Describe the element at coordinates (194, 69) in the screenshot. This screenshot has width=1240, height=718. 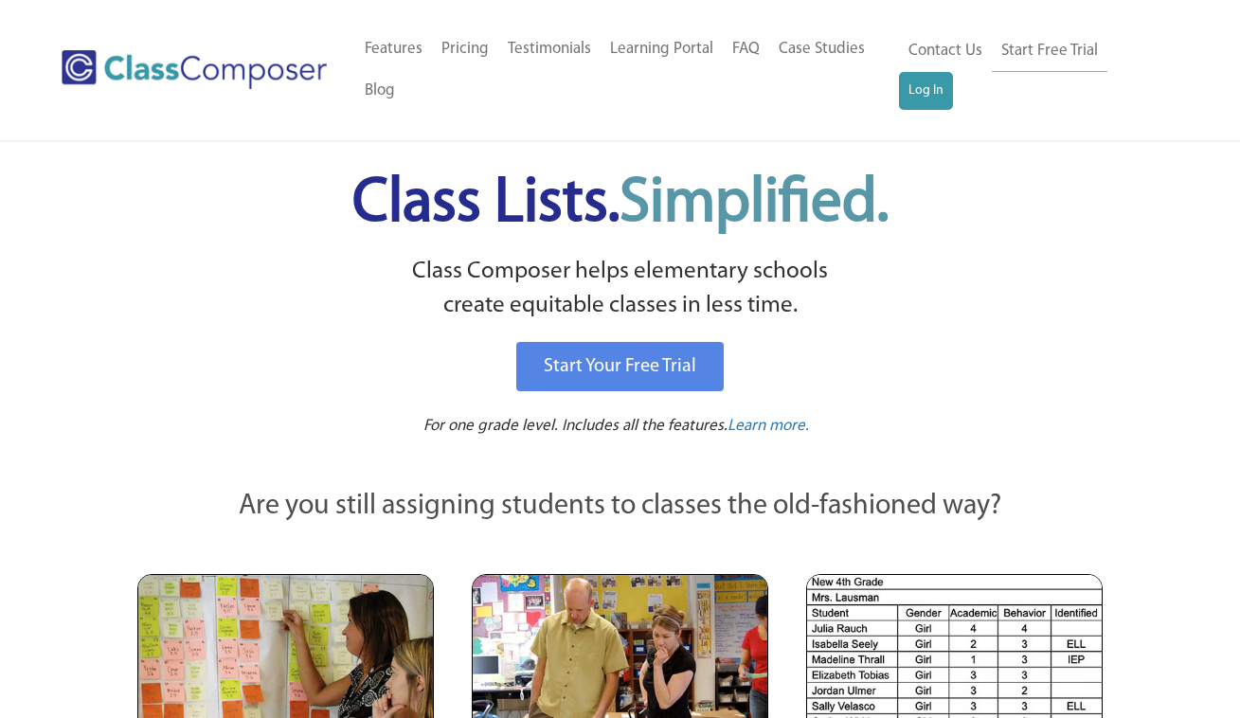
I see `img: Class Composer` at that location.